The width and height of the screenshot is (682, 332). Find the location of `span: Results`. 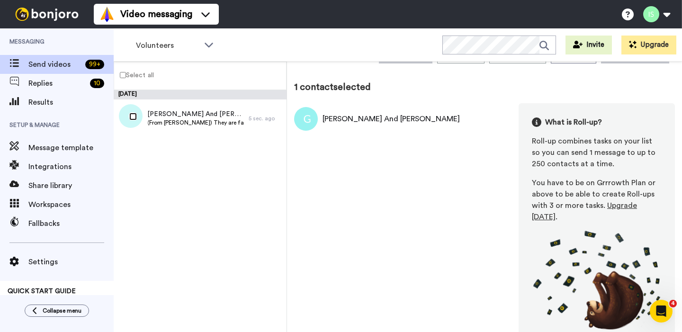

span: Results is located at coordinates (71, 102).